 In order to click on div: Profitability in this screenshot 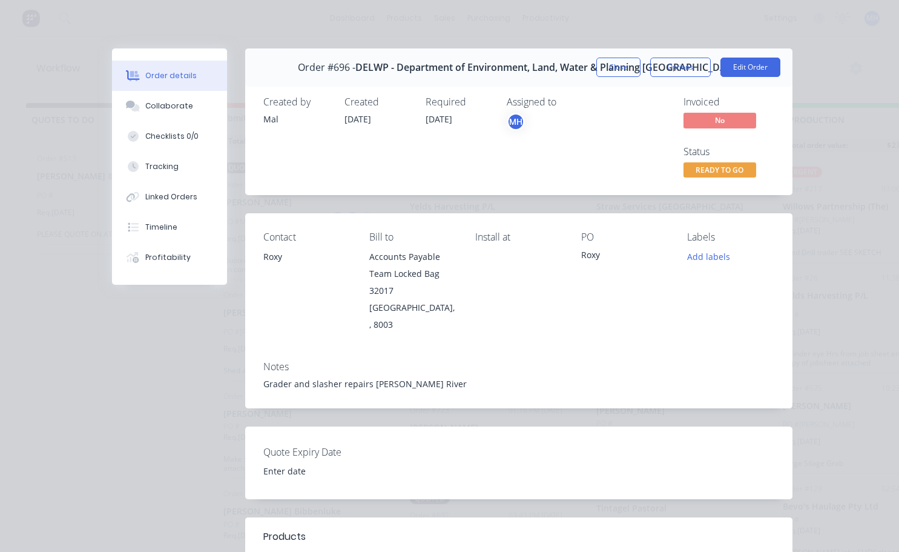, I will do `click(168, 257)`.